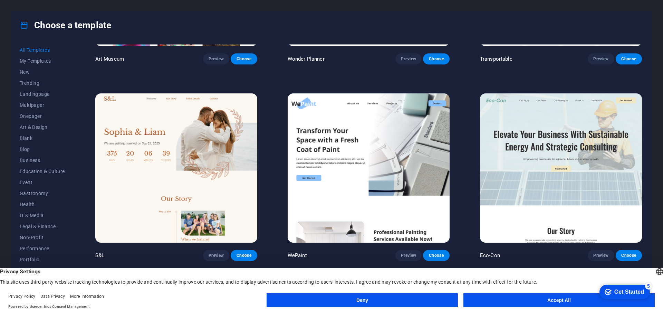 The height and width of the screenshot is (314, 663). Describe the element at coordinates (42, 238) in the screenshot. I see `button: Non-Profit` at that location.